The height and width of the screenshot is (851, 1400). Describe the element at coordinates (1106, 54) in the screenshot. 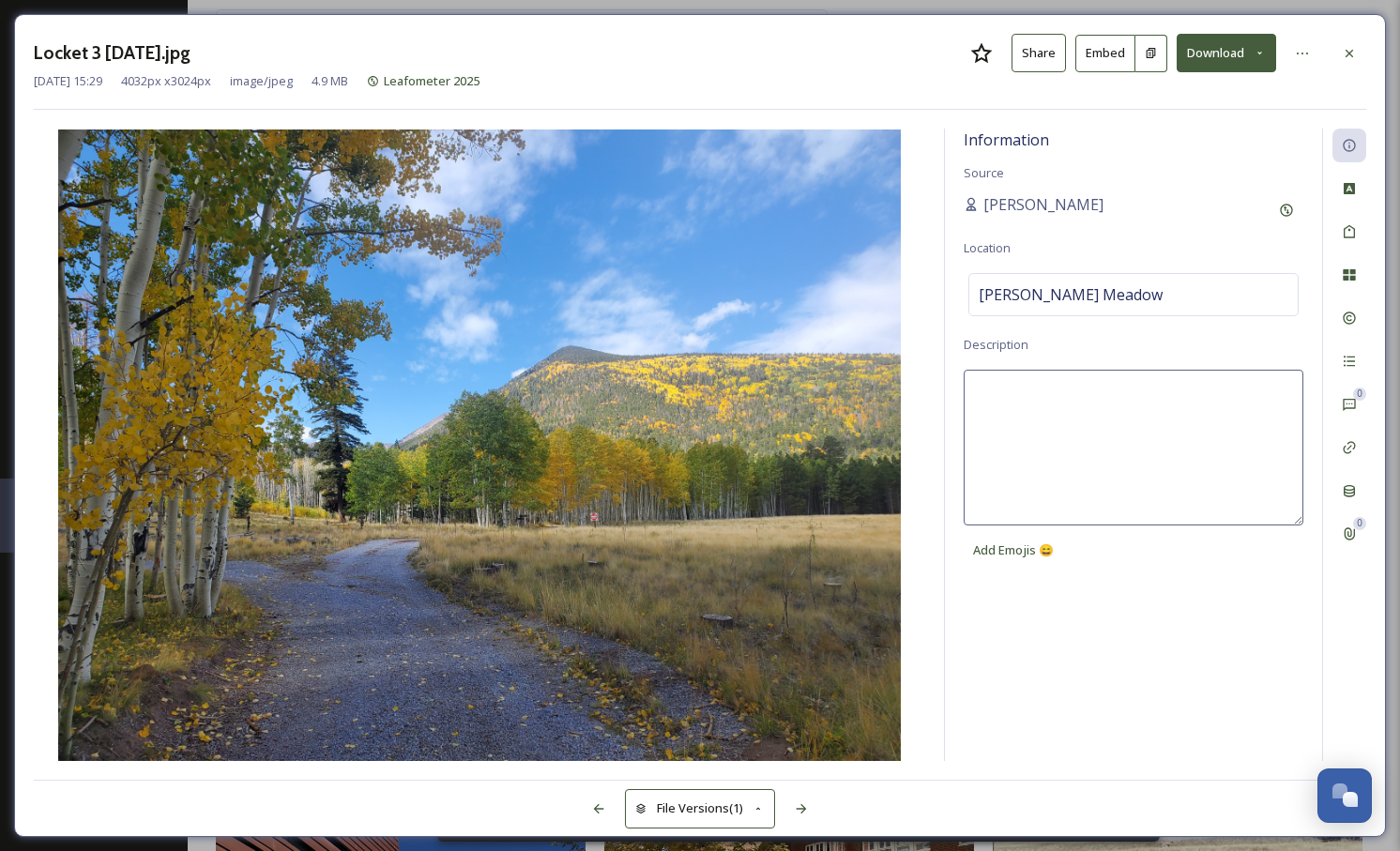

I see `button: Embed` at that location.